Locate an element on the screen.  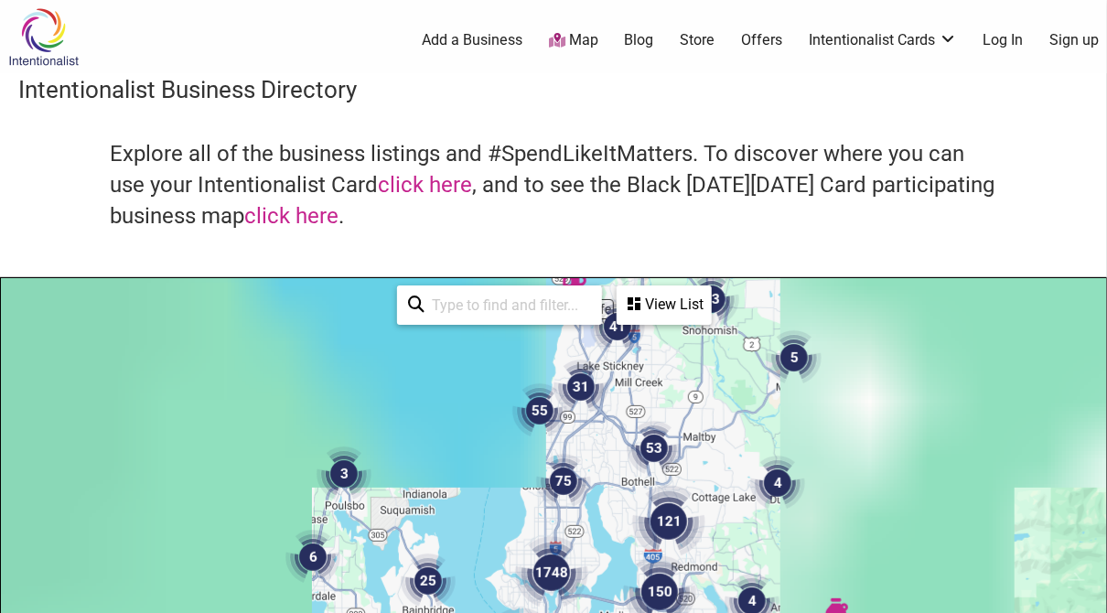
input: Type to find and filter... is located at coordinates (508, 305).